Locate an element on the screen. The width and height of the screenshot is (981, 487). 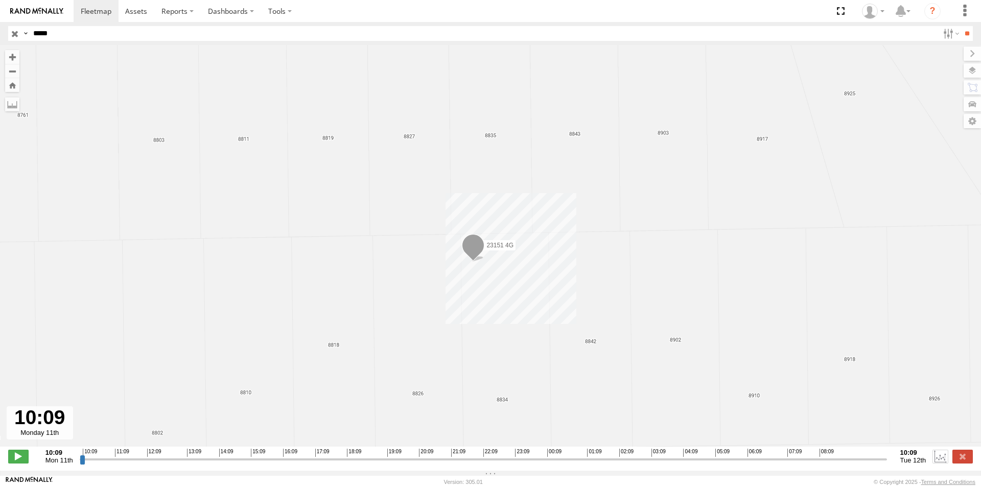
a: Visit our Website is located at coordinates (29, 482).